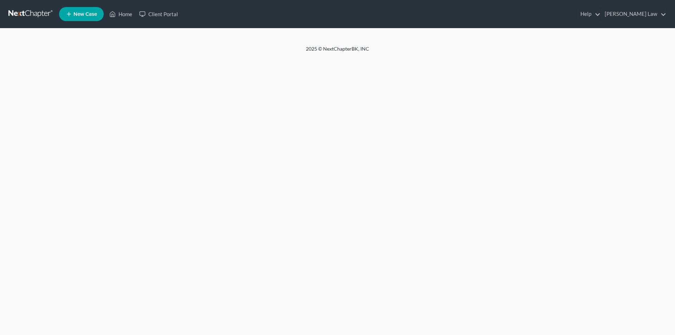 This screenshot has width=675, height=335. Describe the element at coordinates (81, 14) in the screenshot. I see `new-legal-case-button: New Case` at that location.